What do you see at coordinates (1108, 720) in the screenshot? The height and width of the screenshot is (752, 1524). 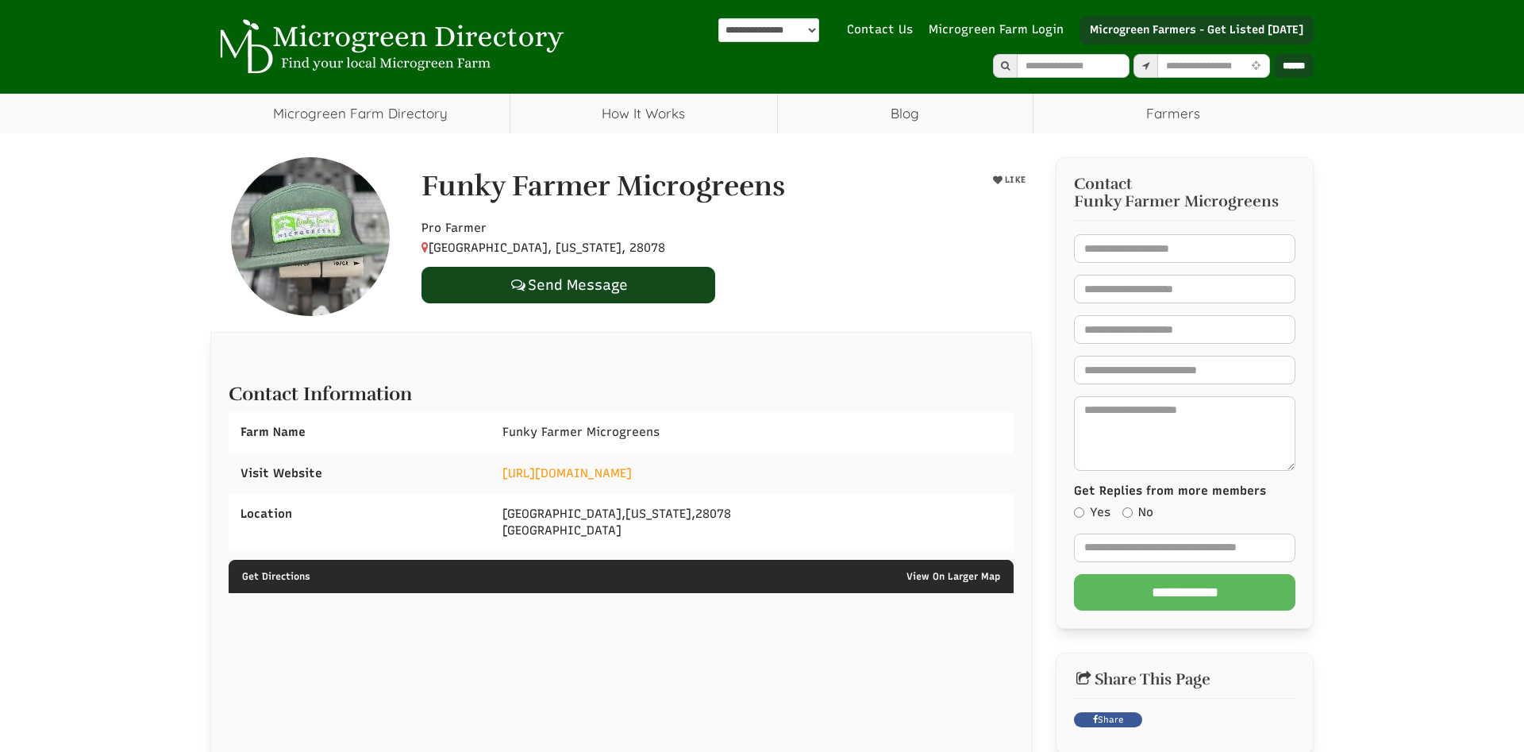 I see `a: Share` at bounding box center [1108, 720].